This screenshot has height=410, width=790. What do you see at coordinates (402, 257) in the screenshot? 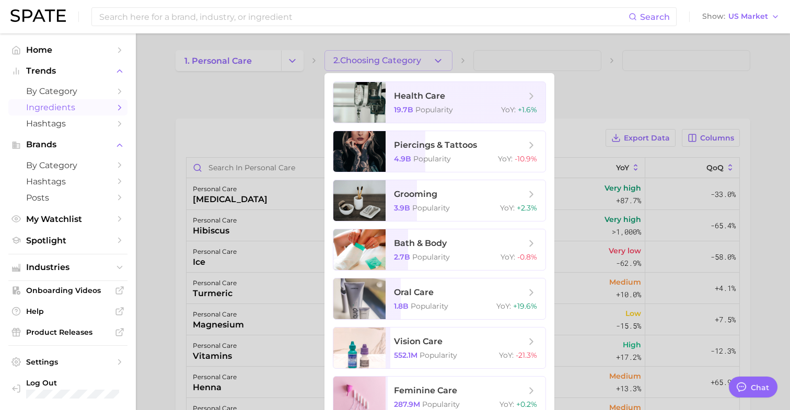
I see `span: 2.7b` at bounding box center [402, 257].